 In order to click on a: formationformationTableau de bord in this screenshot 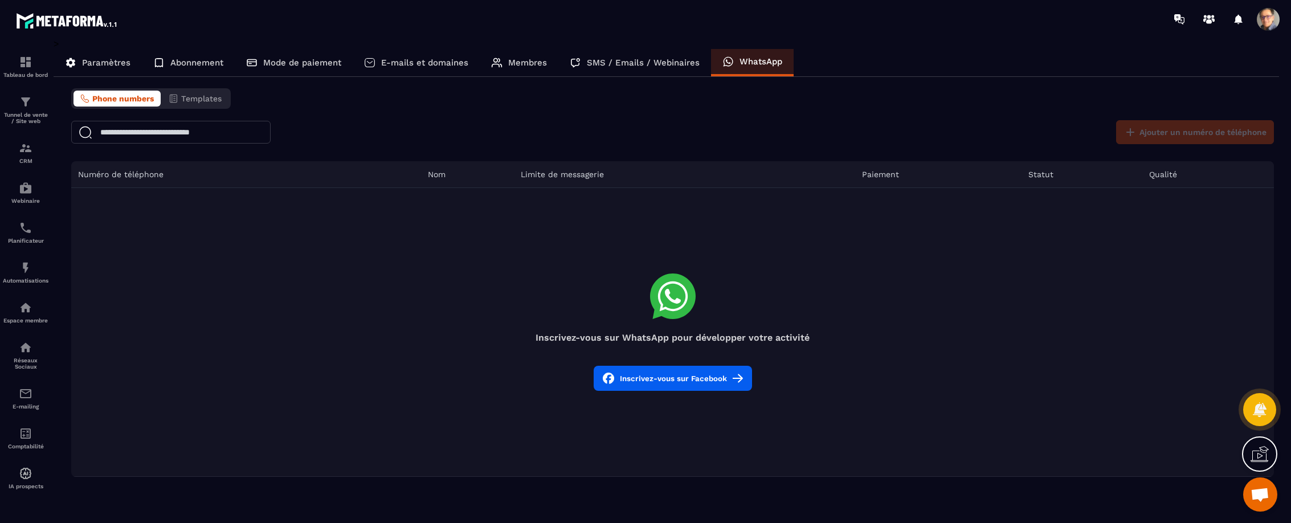, I will do `click(26, 67)`.